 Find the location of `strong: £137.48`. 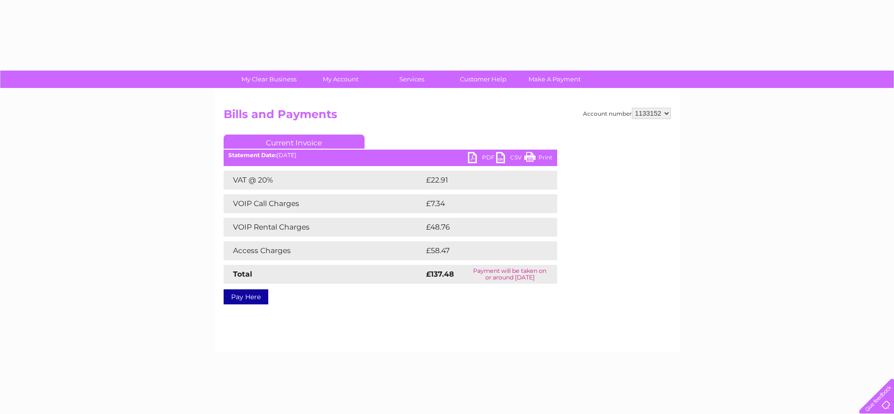

strong: £137.48 is located at coordinates (440, 274).